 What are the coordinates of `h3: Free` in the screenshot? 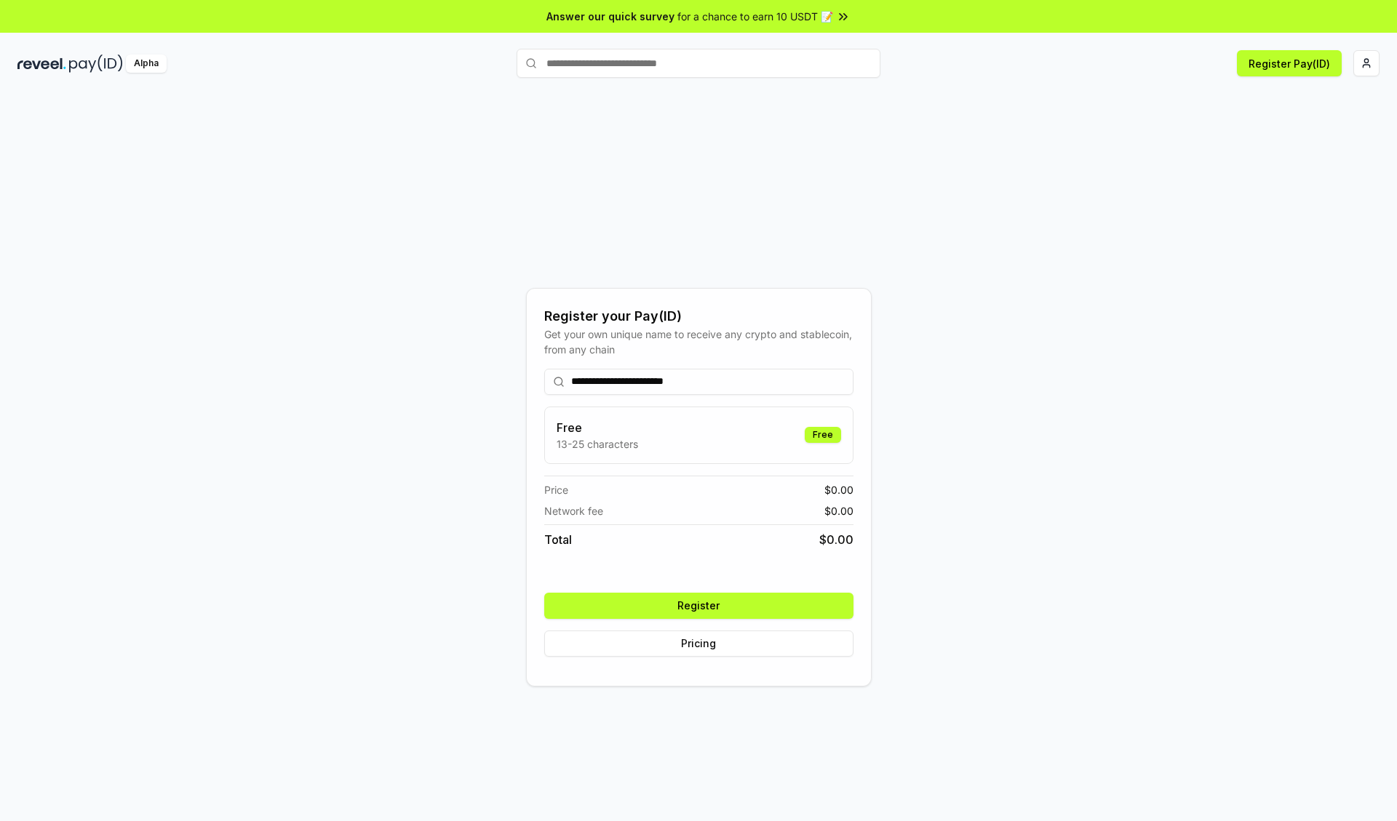 It's located at (597, 428).